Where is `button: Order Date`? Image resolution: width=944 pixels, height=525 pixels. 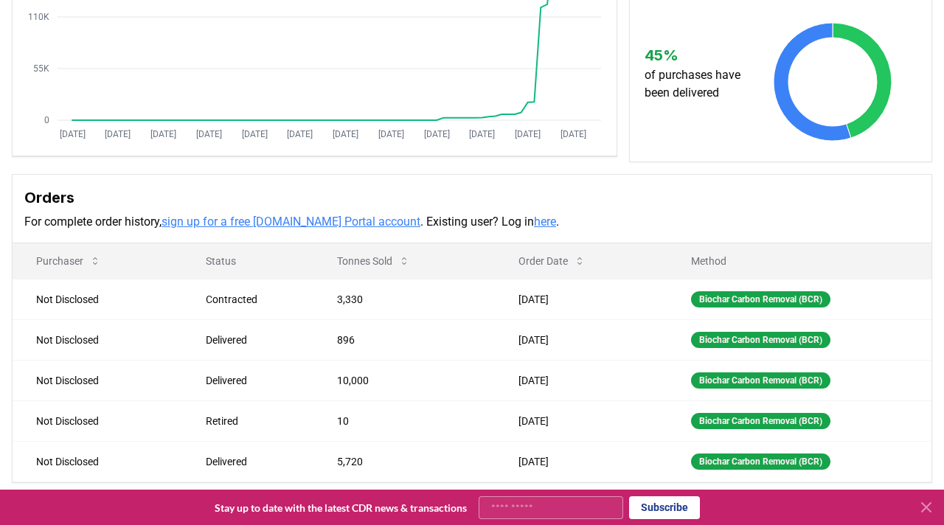 button: Order Date is located at coordinates (551, 261).